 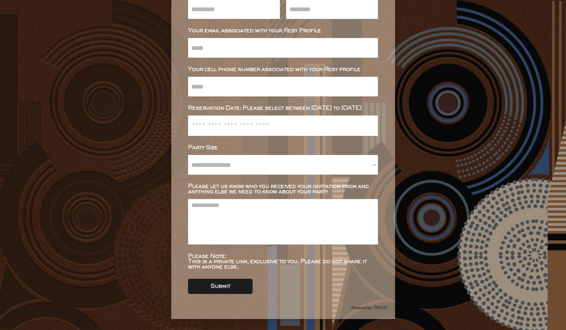 What do you see at coordinates (283, 148) in the screenshot?
I see `div: Party Size` at bounding box center [283, 148].